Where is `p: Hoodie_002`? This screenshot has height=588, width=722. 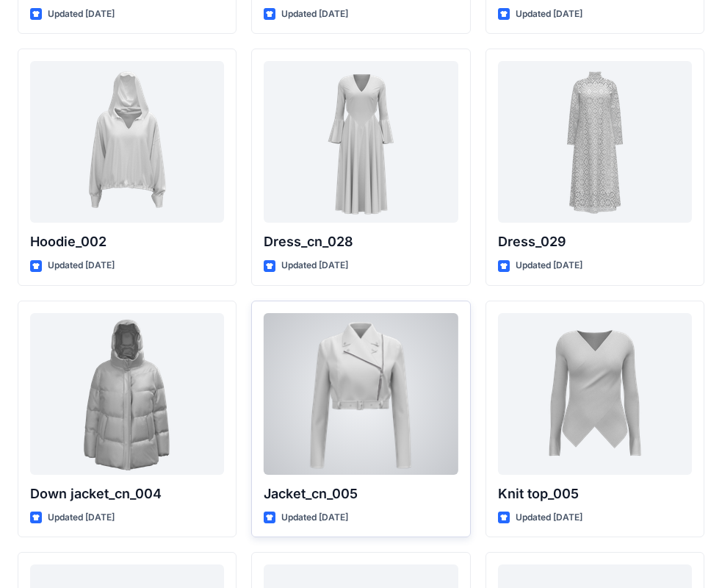 p: Hoodie_002 is located at coordinates (127, 242).